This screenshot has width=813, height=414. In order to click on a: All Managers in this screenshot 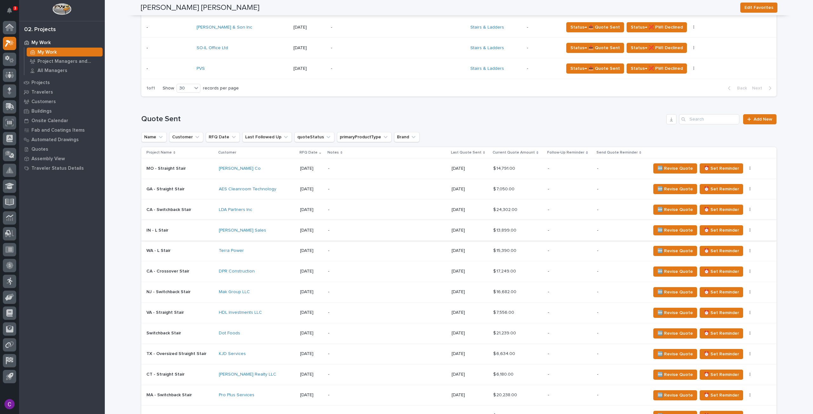, I will do `click(64, 70)`.